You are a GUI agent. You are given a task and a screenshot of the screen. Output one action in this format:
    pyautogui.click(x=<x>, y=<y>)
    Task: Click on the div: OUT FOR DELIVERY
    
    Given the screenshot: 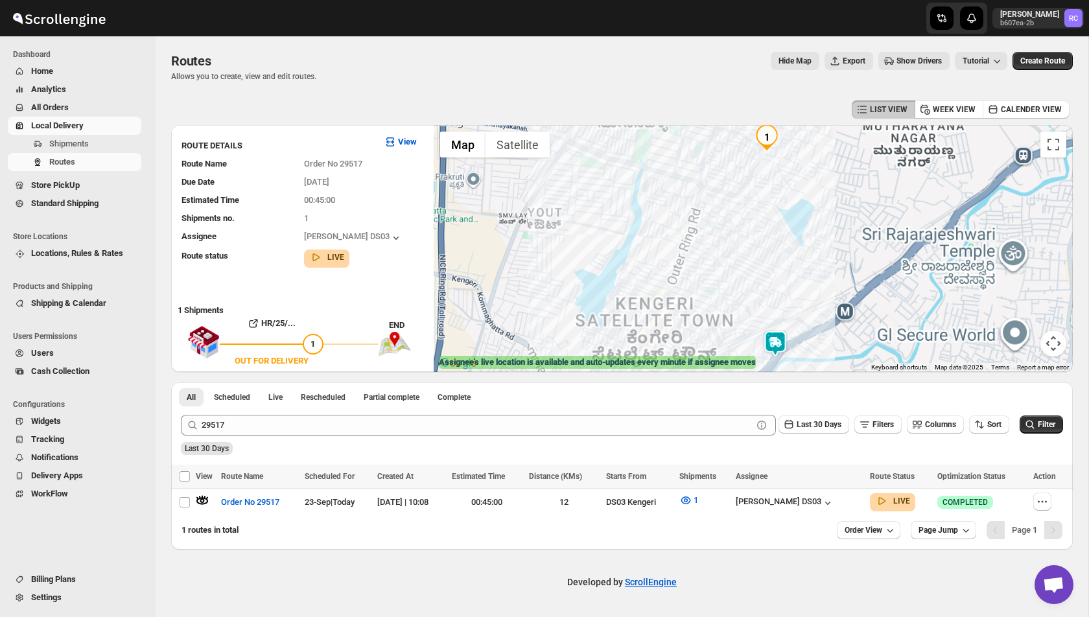 What is the action you would take?
    pyautogui.click(x=272, y=361)
    